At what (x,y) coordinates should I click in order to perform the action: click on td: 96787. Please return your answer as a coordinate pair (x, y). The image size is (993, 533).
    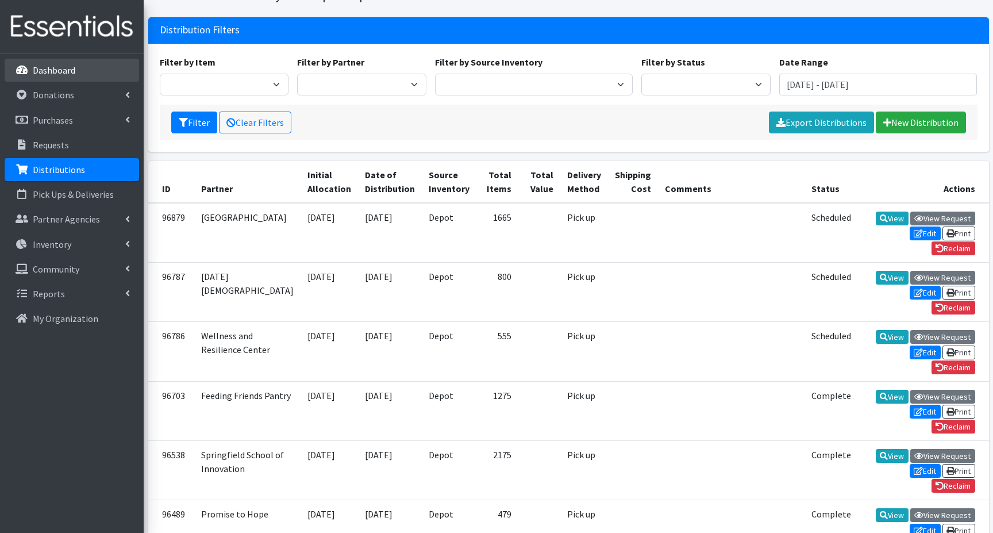
    Looking at the image, I should click on (171, 291).